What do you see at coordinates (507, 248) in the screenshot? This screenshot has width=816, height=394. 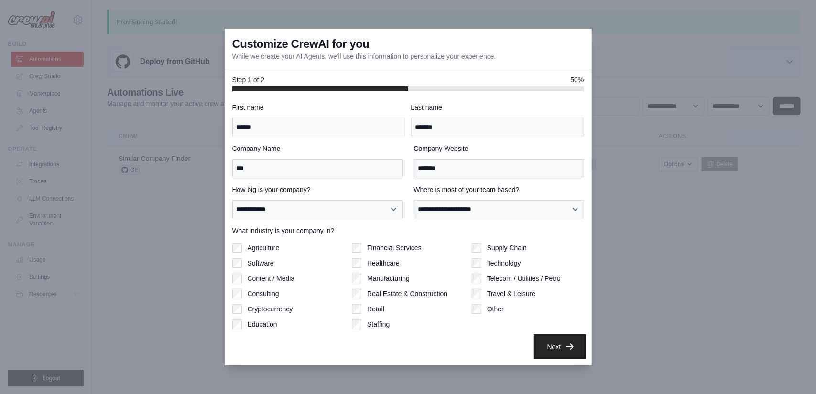 I see `label: Supply Chain` at bounding box center [507, 248].